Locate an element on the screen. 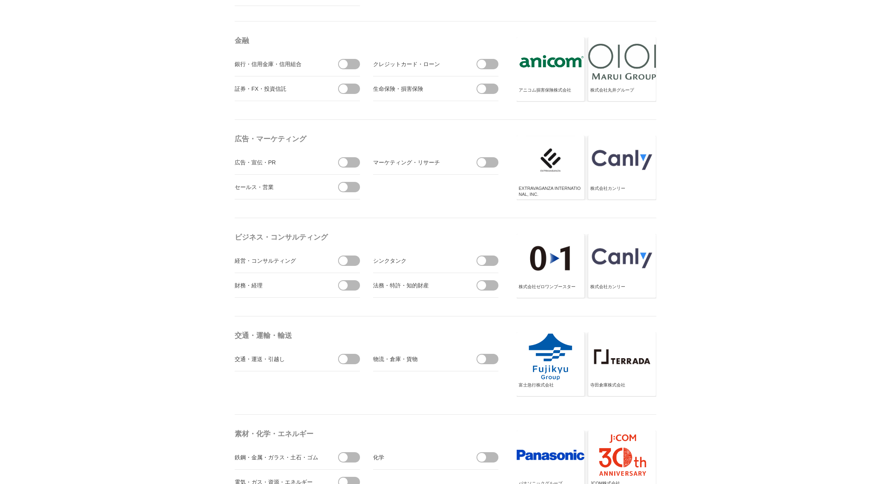 This screenshot has height=484, width=887. div: 銀行・信用金庫・信用組合 is located at coordinates (279, 64).